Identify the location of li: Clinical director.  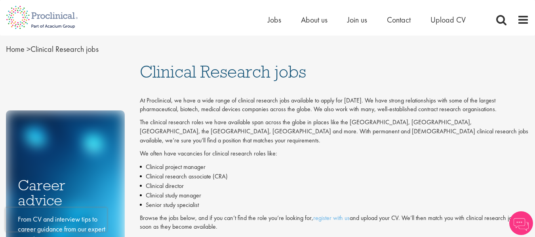
(334, 186).